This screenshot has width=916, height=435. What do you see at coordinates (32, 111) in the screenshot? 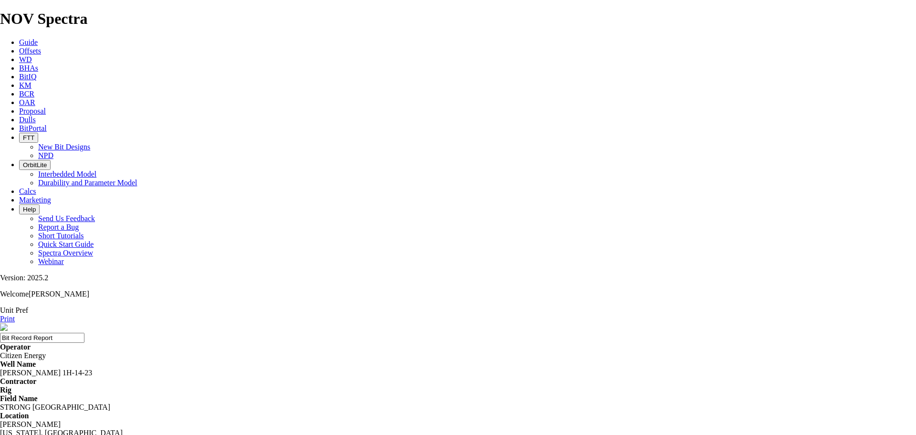
I see `a: Proposal` at bounding box center [32, 111].